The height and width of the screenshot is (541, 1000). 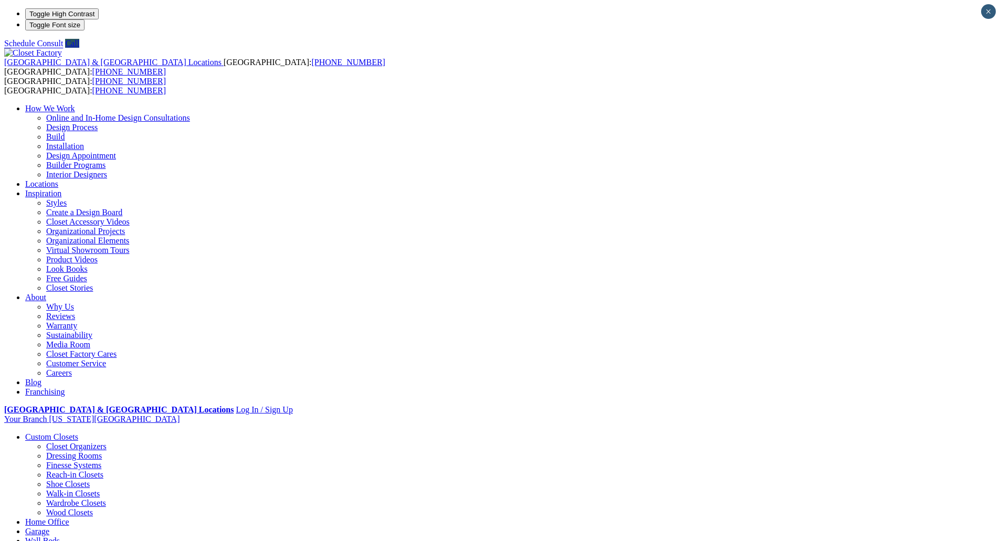 I want to click on a: Log In / Sign Up, so click(x=264, y=409).